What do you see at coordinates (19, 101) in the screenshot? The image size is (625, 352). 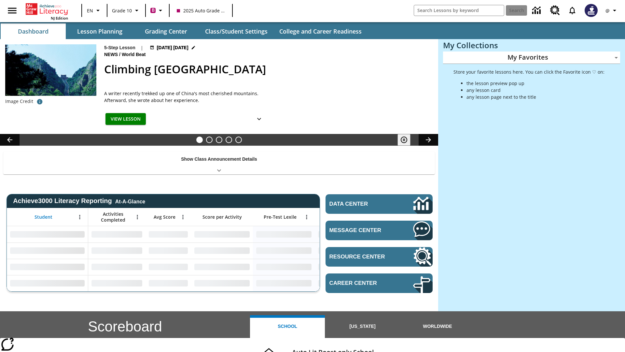 I see `p: Image Credit` at bounding box center [19, 101].